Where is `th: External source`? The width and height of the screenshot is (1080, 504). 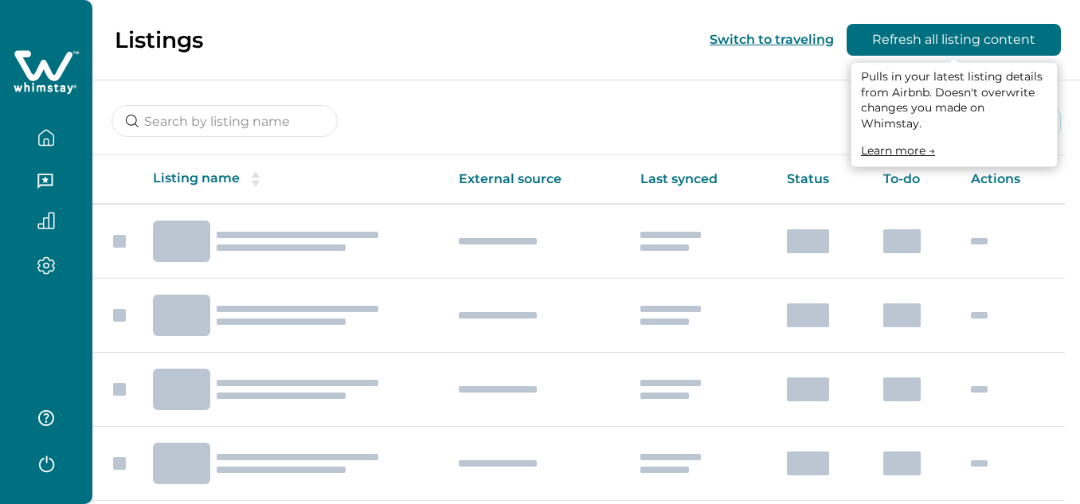 th: External source is located at coordinates (537, 179).